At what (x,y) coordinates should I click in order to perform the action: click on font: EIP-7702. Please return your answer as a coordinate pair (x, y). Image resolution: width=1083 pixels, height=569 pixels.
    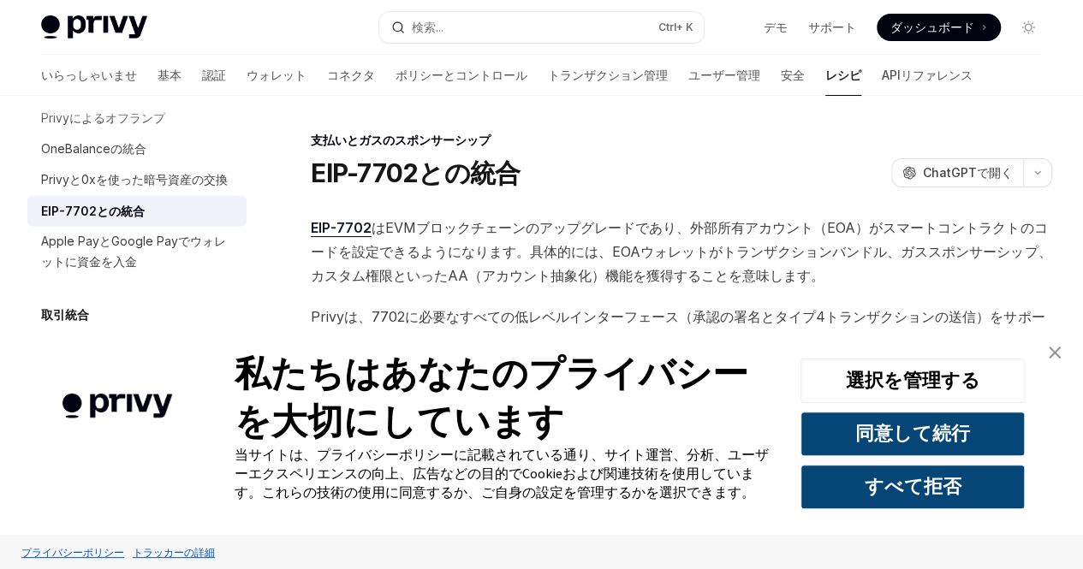
    Looking at the image, I should click on (341, 228).